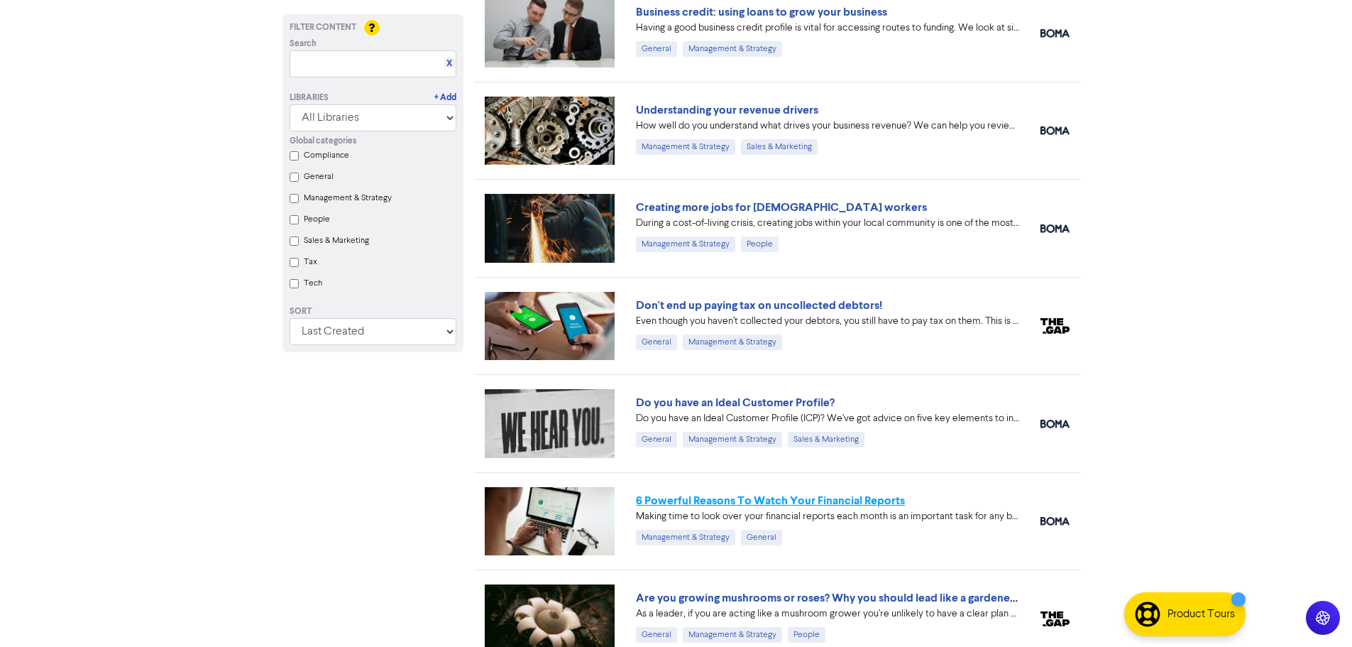  I want to click on a: Understanding your revenue drivers, so click(727, 110).